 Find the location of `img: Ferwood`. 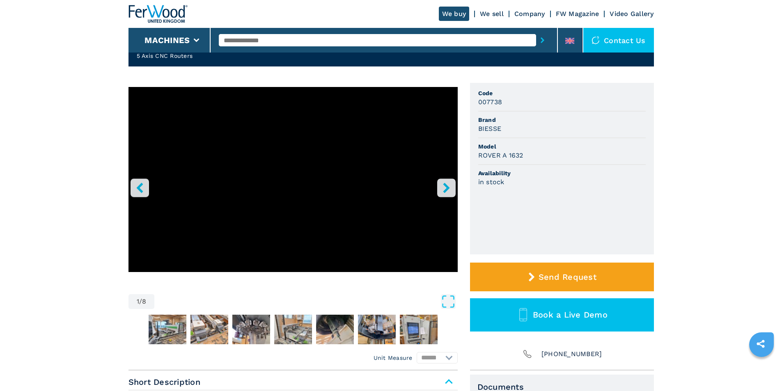

img: Ferwood is located at coordinates (158, 14).